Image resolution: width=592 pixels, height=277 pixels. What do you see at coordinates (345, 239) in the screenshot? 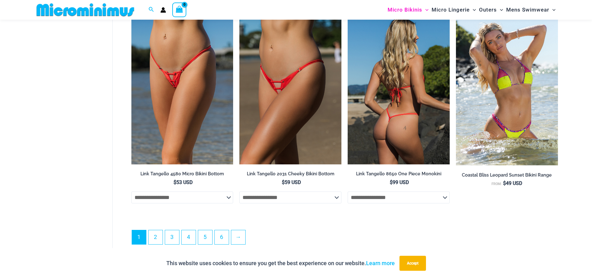
I see `nav: Product Pagination` at bounding box center [345, 239].